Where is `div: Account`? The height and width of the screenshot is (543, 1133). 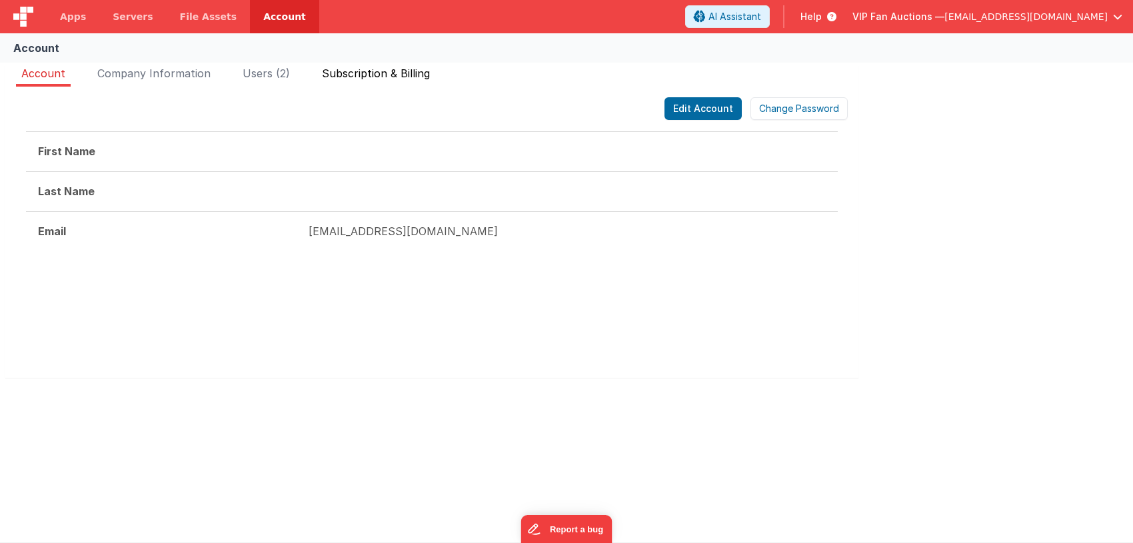
div: Account is located at coordinates (36, 48).